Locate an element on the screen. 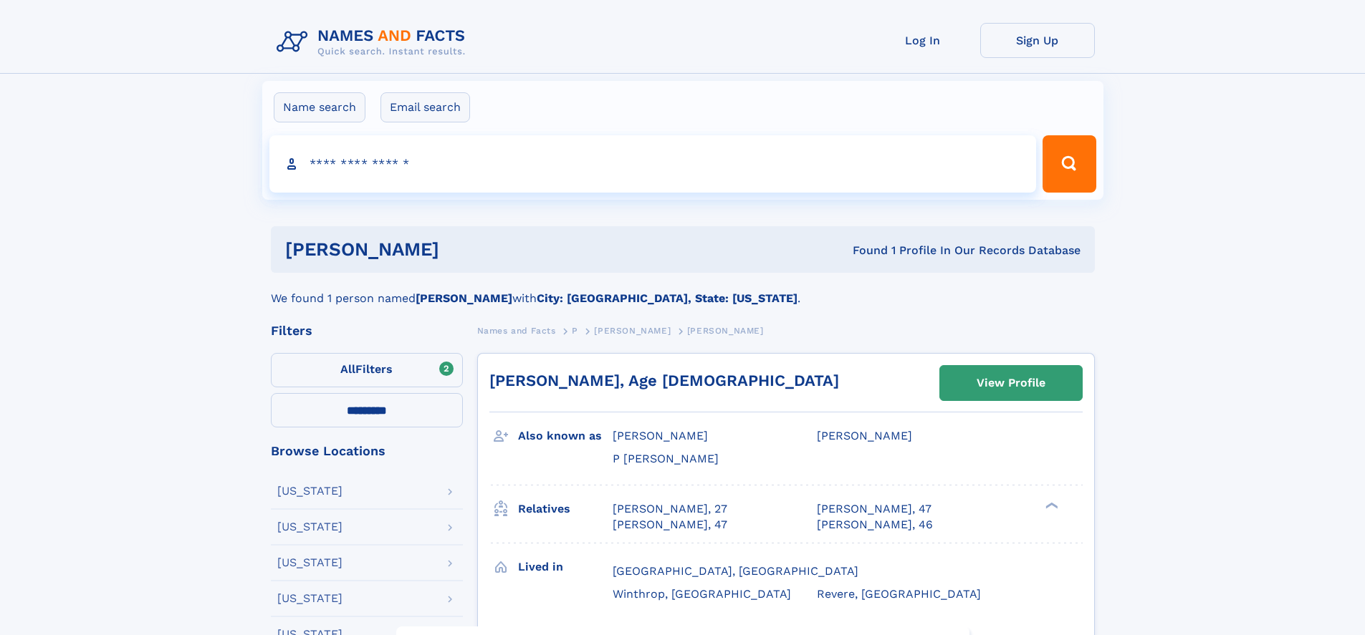 The width and height of the screenshot is (1365, 635). a: Sign Up is located at coordinates (1037, 40).